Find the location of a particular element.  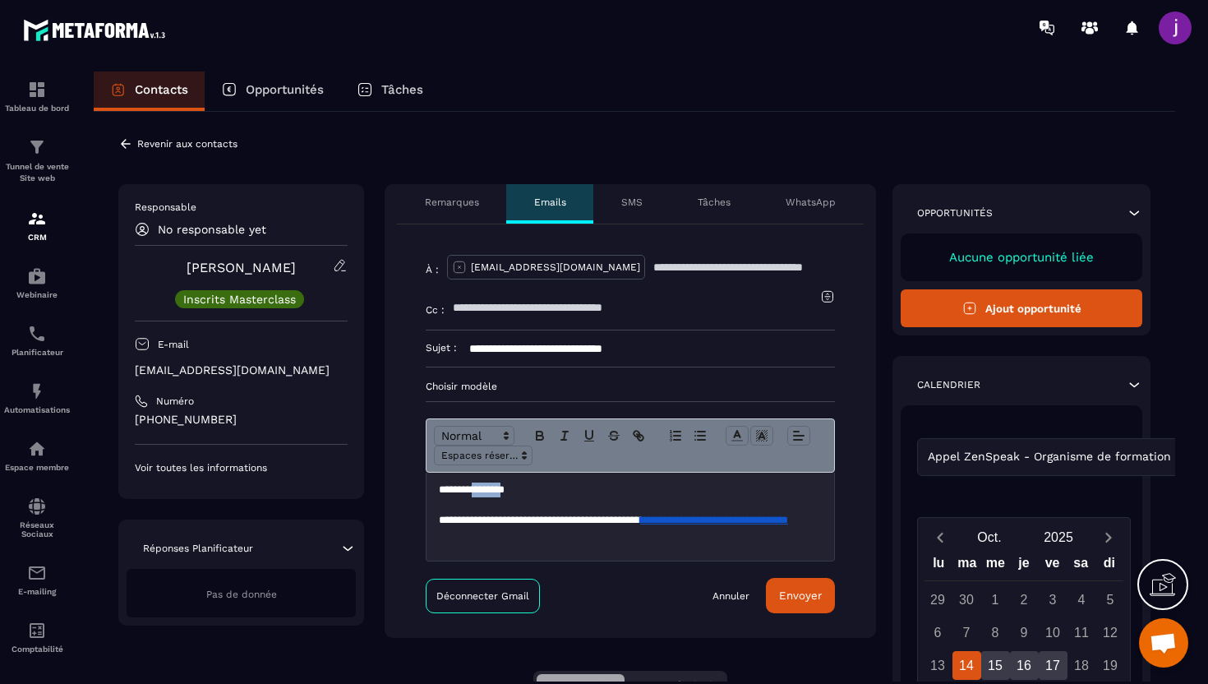

a: Déconnecter Gmail is located at coordinates (482, 596).